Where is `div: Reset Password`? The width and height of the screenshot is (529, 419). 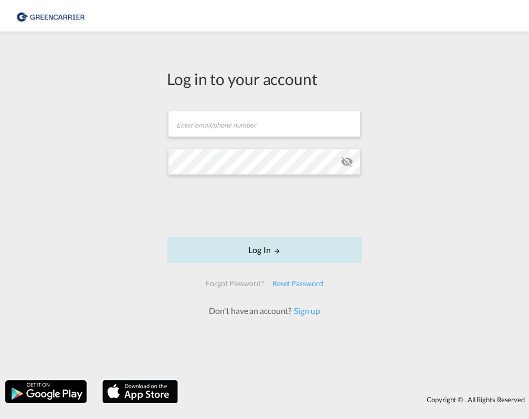 div: Reset Password is located at coordinates (298, 284).